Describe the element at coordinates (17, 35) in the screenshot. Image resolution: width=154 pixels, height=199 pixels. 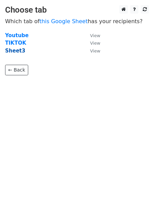
I see `strong: Youtube` at that location.